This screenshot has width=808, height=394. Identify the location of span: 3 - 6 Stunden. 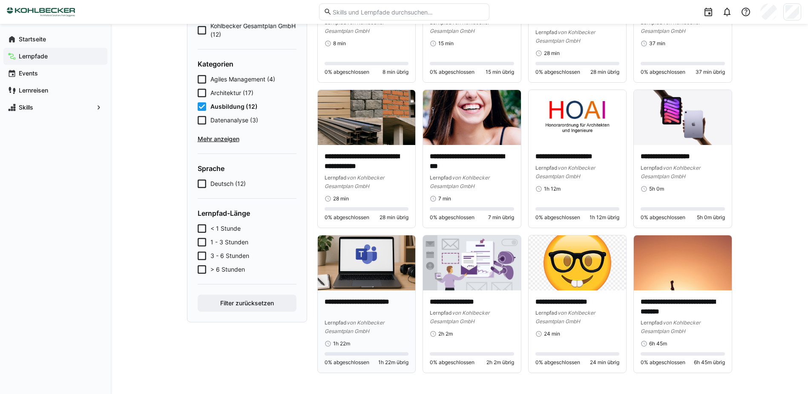
(230, 256).